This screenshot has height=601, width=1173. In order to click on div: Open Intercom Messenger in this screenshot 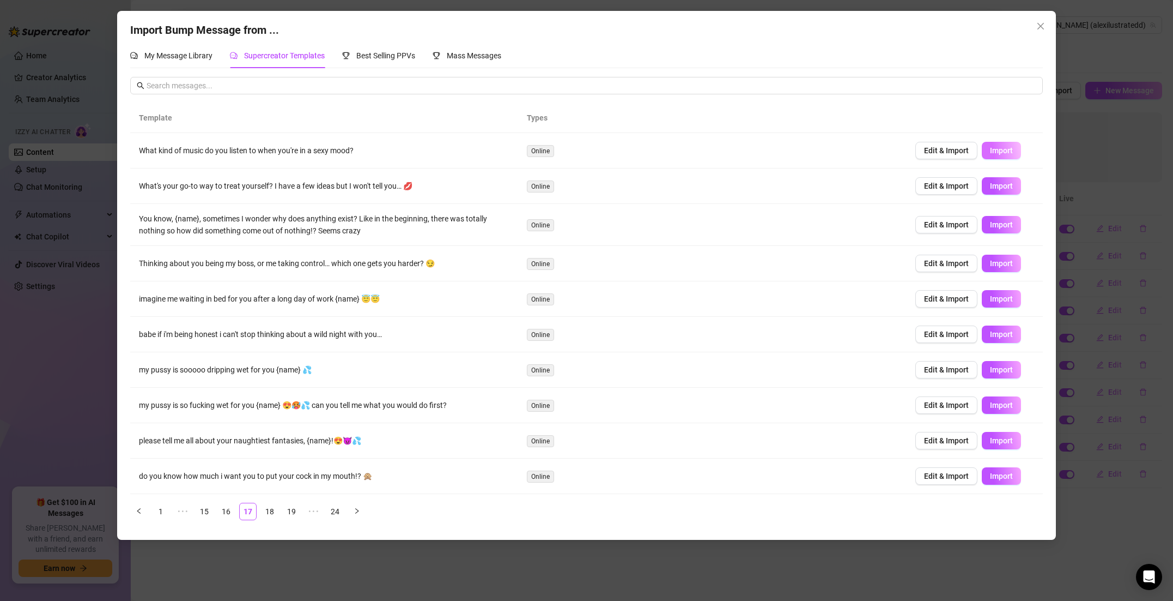, I will do `click(1149, 577)`.